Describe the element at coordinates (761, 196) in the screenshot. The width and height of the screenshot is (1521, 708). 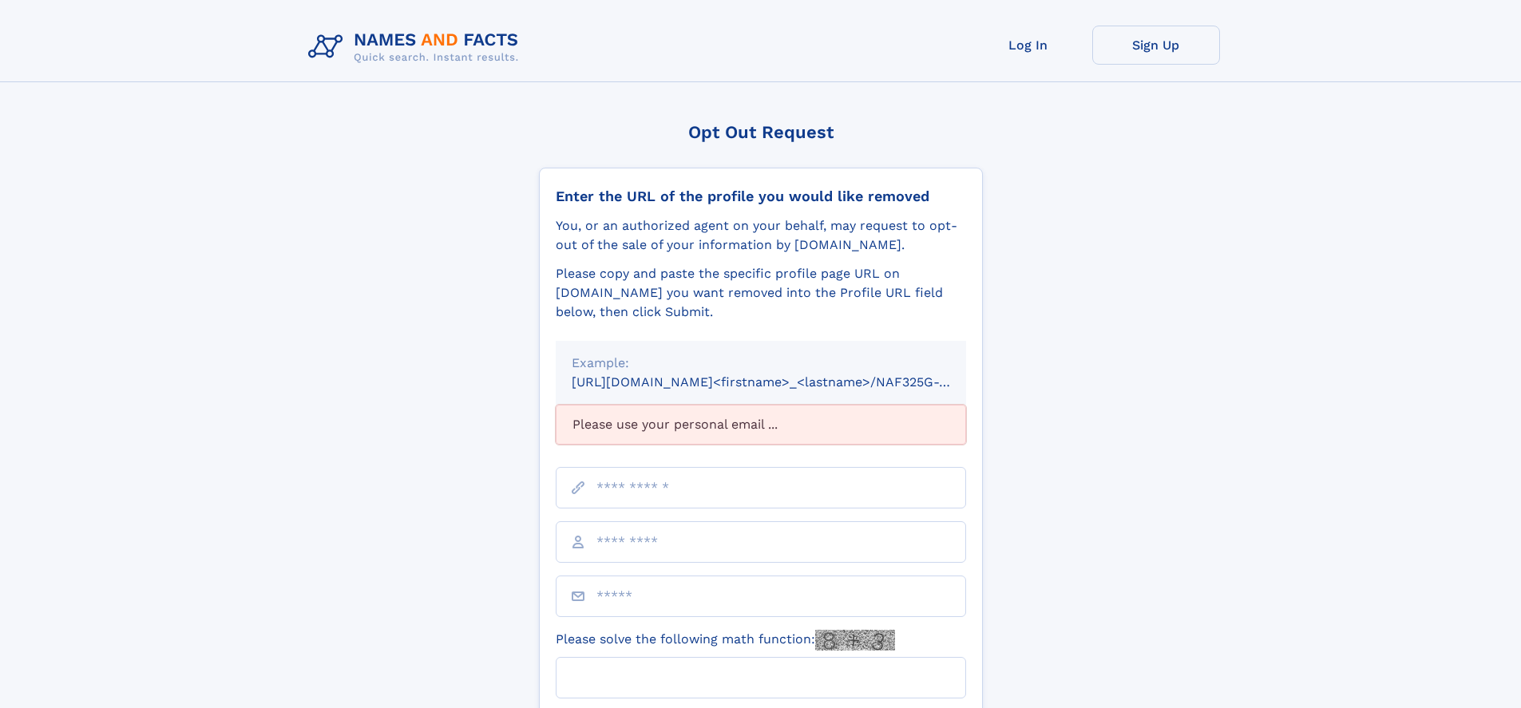
I see `div: Enter the URL of the profile you would like removed` at that location.